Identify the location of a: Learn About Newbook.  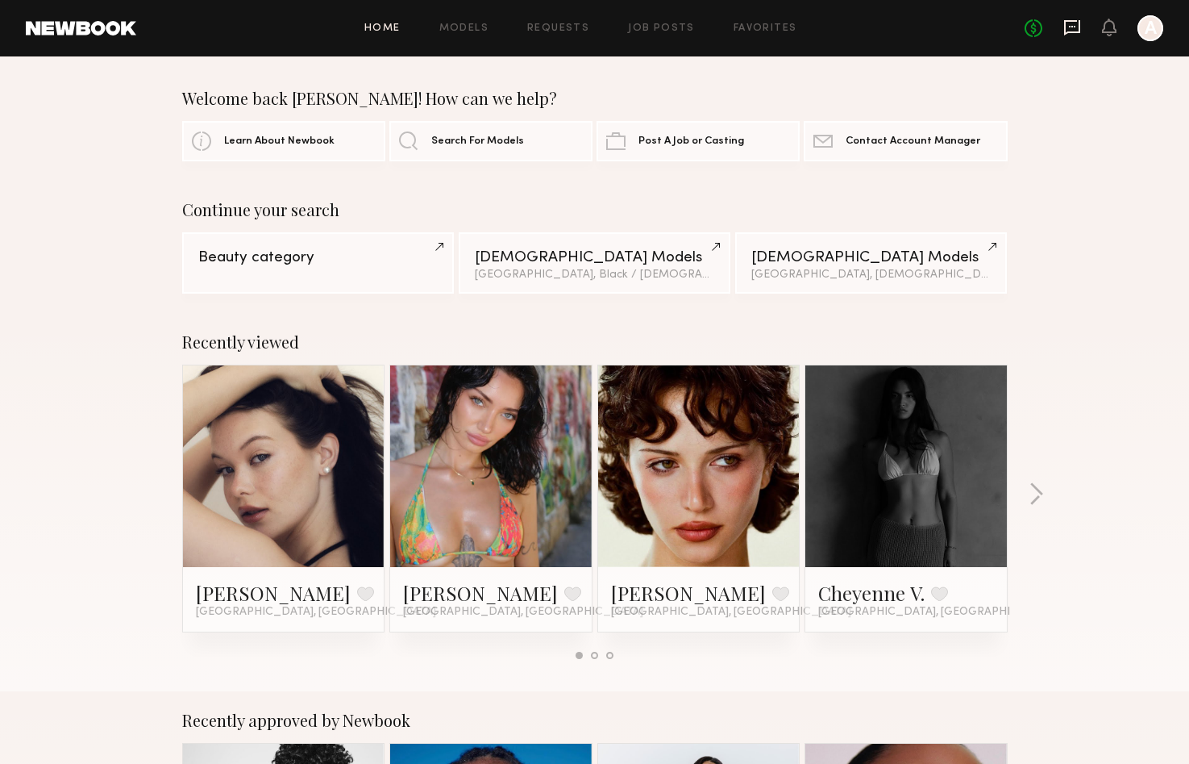
(284, 141).